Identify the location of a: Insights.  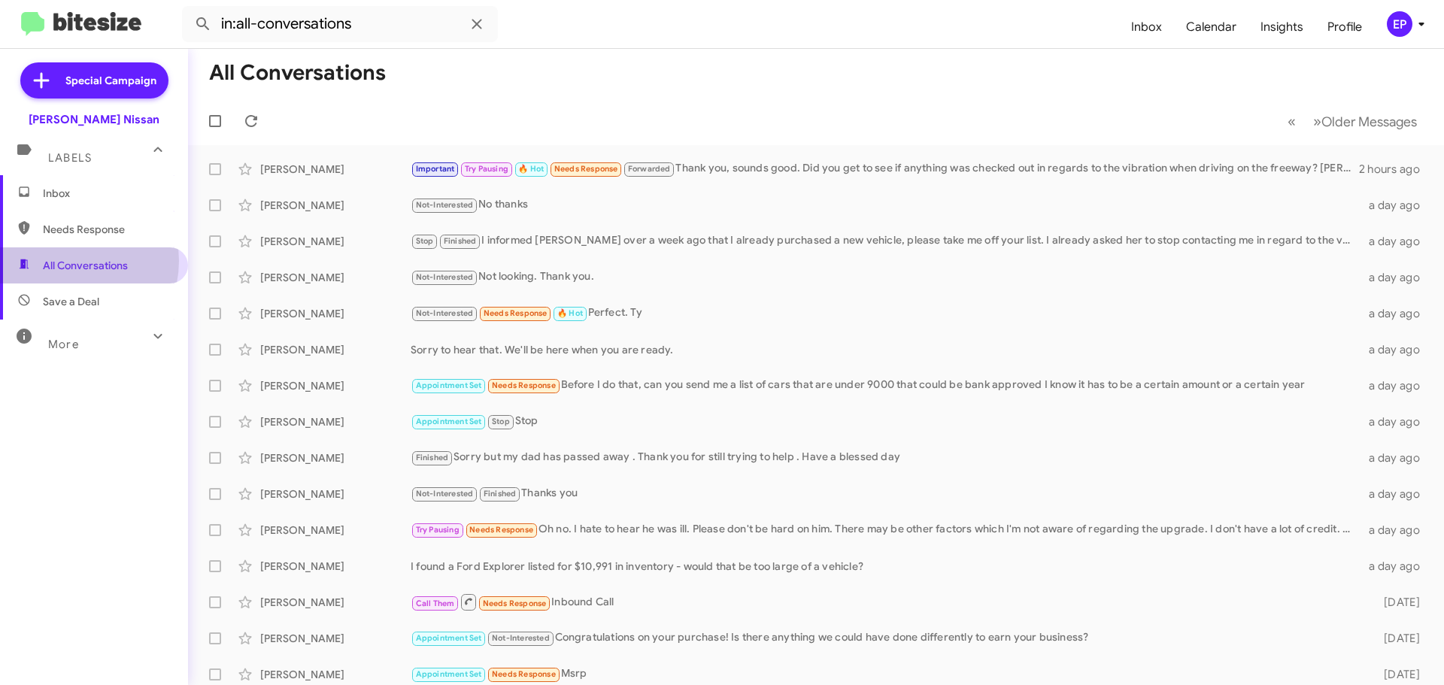
(1282, 27).